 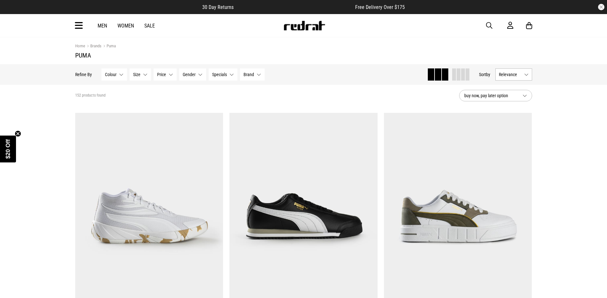 I want to click on p: Refine By, so click(x=84, y=75).